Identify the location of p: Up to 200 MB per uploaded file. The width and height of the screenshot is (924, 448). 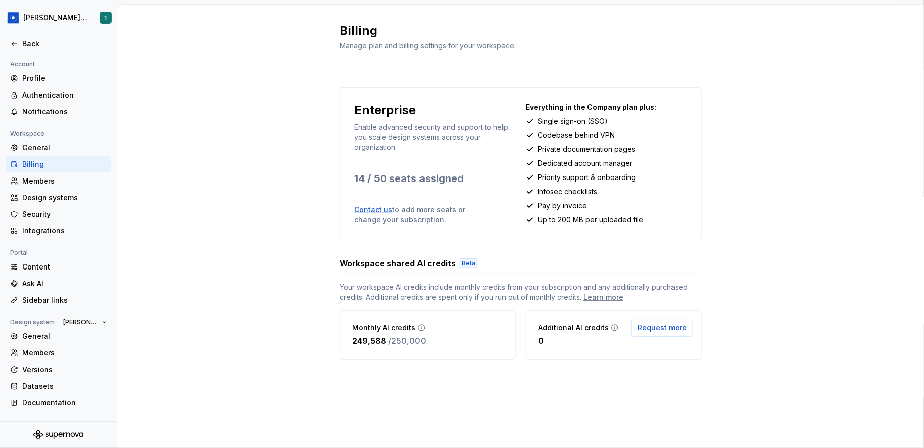
(591, 220).